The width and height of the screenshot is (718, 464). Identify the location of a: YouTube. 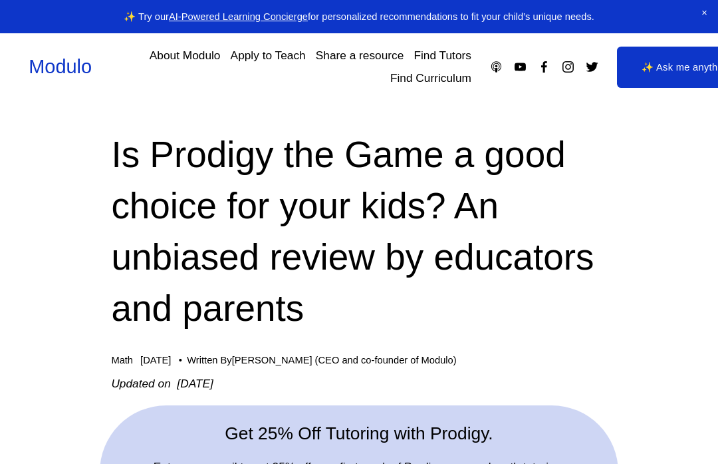
(520, 67).